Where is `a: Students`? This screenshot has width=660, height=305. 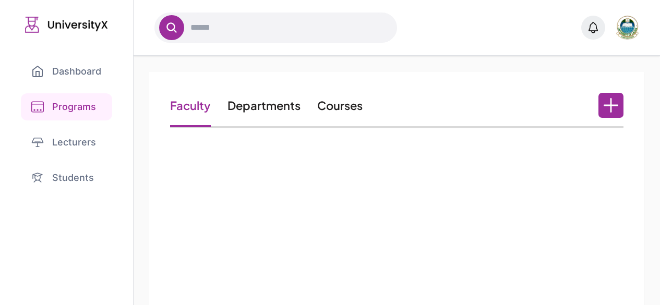 a: Students is located at coordinates (66, 178).